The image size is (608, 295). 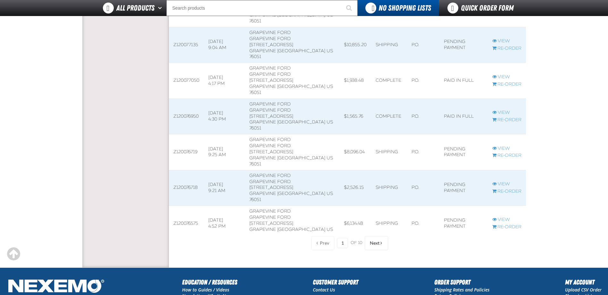 What do you see at coordinates (135, 8) in the screenshot?
I see `span: All Products` at bounding box center [135, 8].